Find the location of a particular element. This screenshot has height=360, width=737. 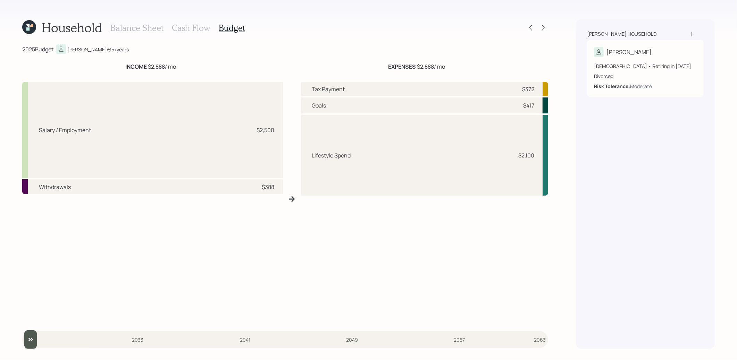

h1: Household is located at coordinates (72, 27).